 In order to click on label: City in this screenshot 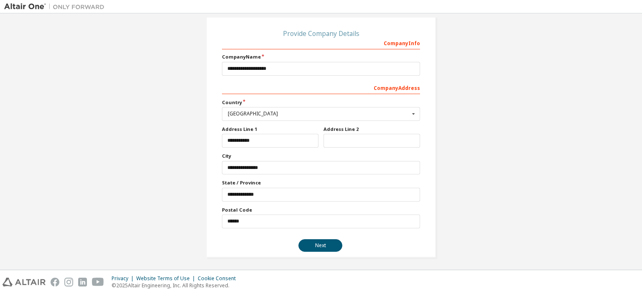, I will do `click(321, 156)`.